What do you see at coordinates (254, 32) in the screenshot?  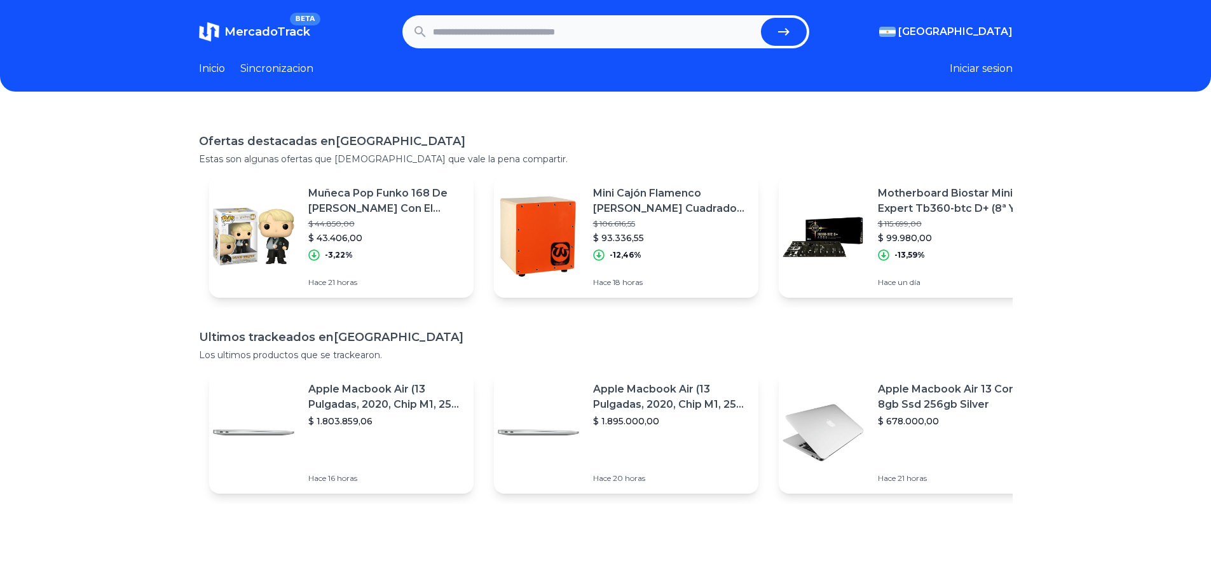 I see `a: MercadoTrackBETA` at bounding box center [254, 32].